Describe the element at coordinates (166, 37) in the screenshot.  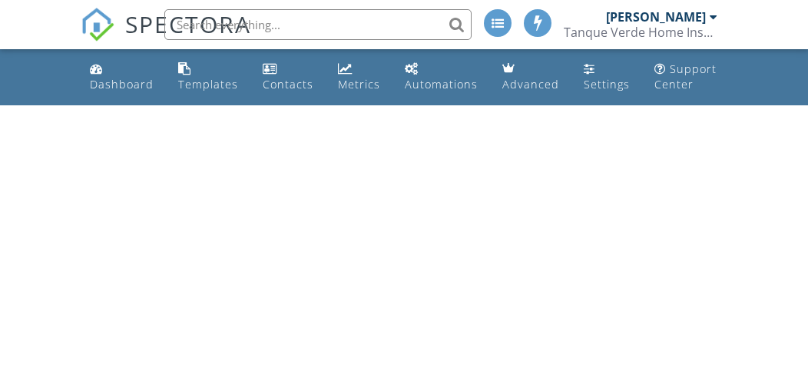
I see `a: SPECTORA` at that location.